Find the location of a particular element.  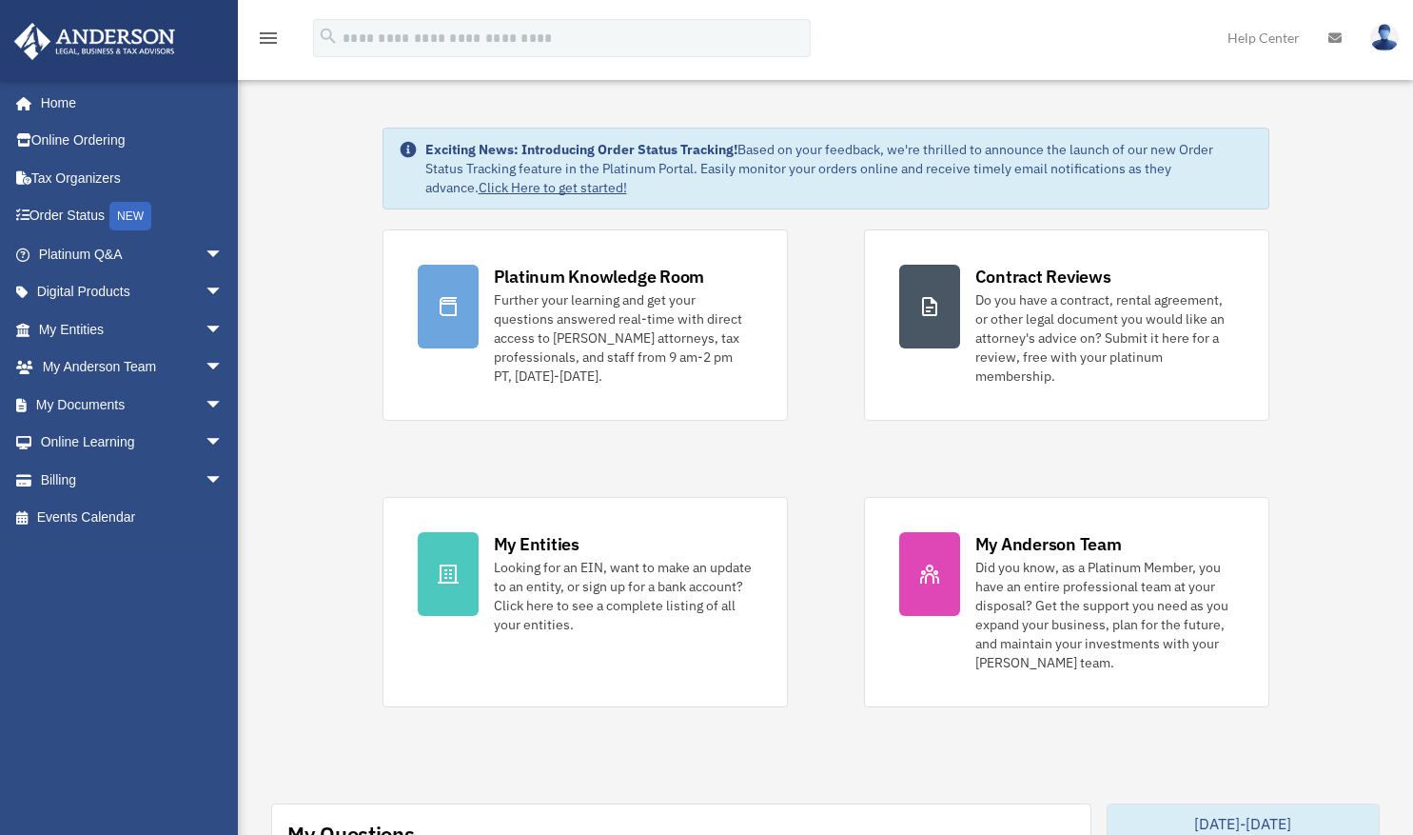

img: User Pic is located at coordinates (1385, 37).